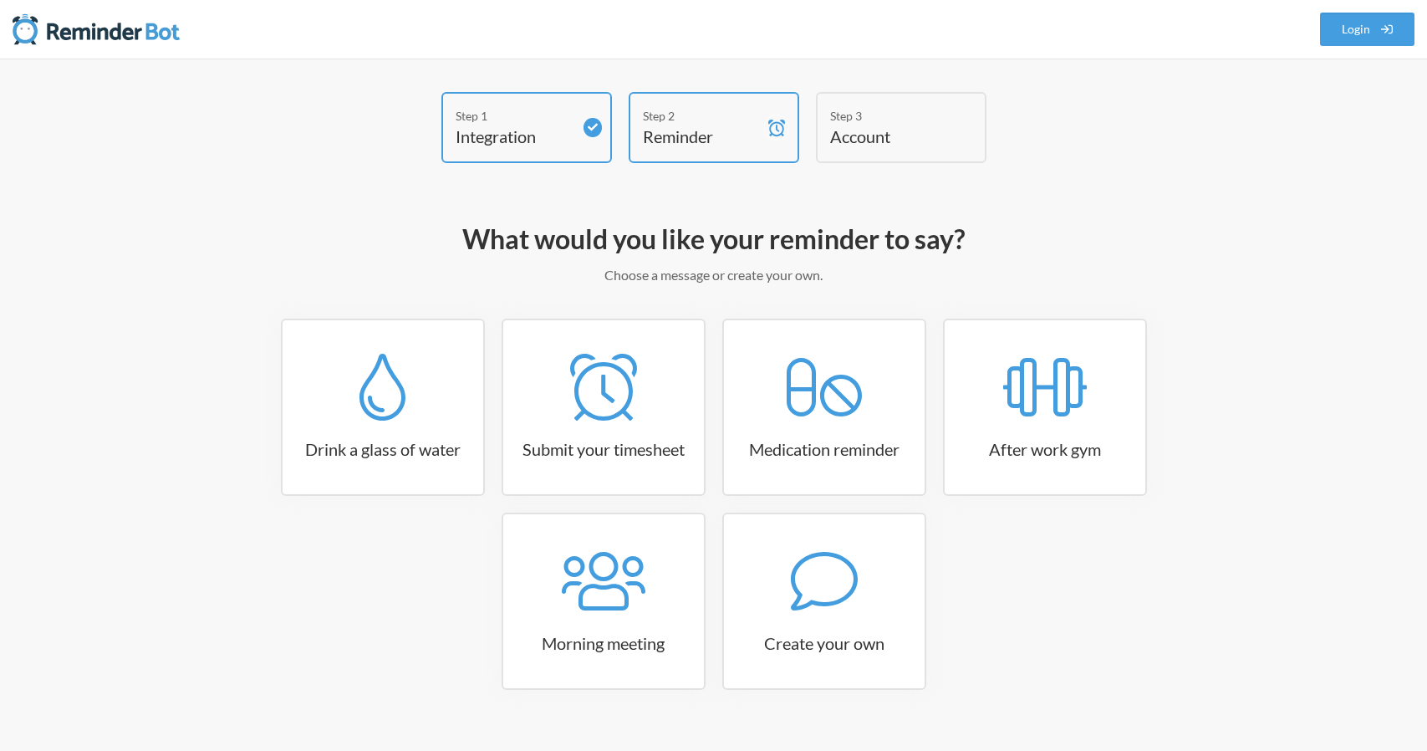  What do you see at coordinates (889, 115) in the screenshot?
I see `div: Step 3` at bounding box center [889, 115].